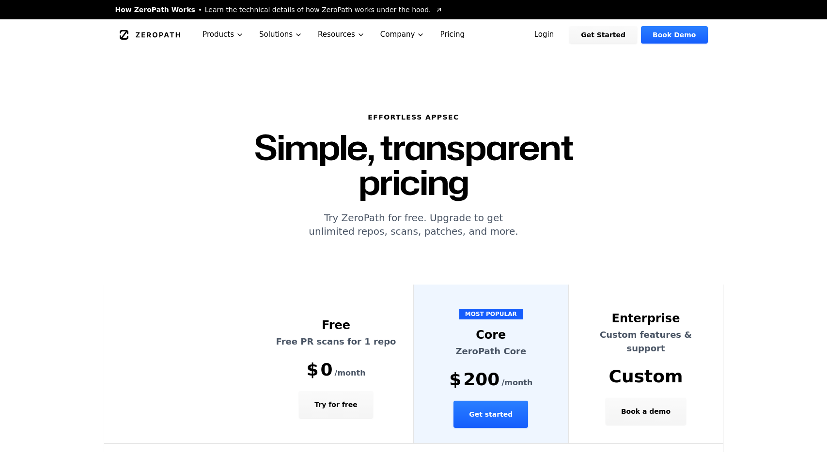 Image resolution: width=827 pixels, height=452 pixels. What do you see at coordinates (318, 10) in the screenshot?
I see `span: Learn the technical details of how ZeroPath works under the hood.` at bounding box center [318, 10].